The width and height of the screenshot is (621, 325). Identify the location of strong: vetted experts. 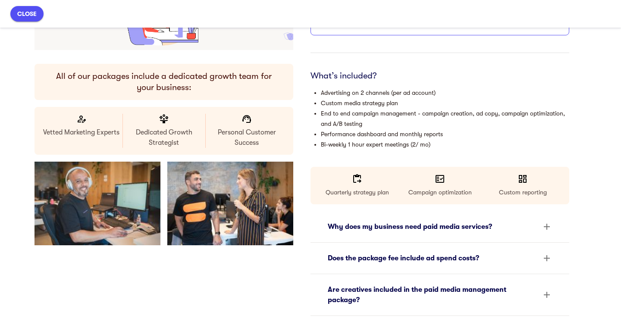
(99, 9).